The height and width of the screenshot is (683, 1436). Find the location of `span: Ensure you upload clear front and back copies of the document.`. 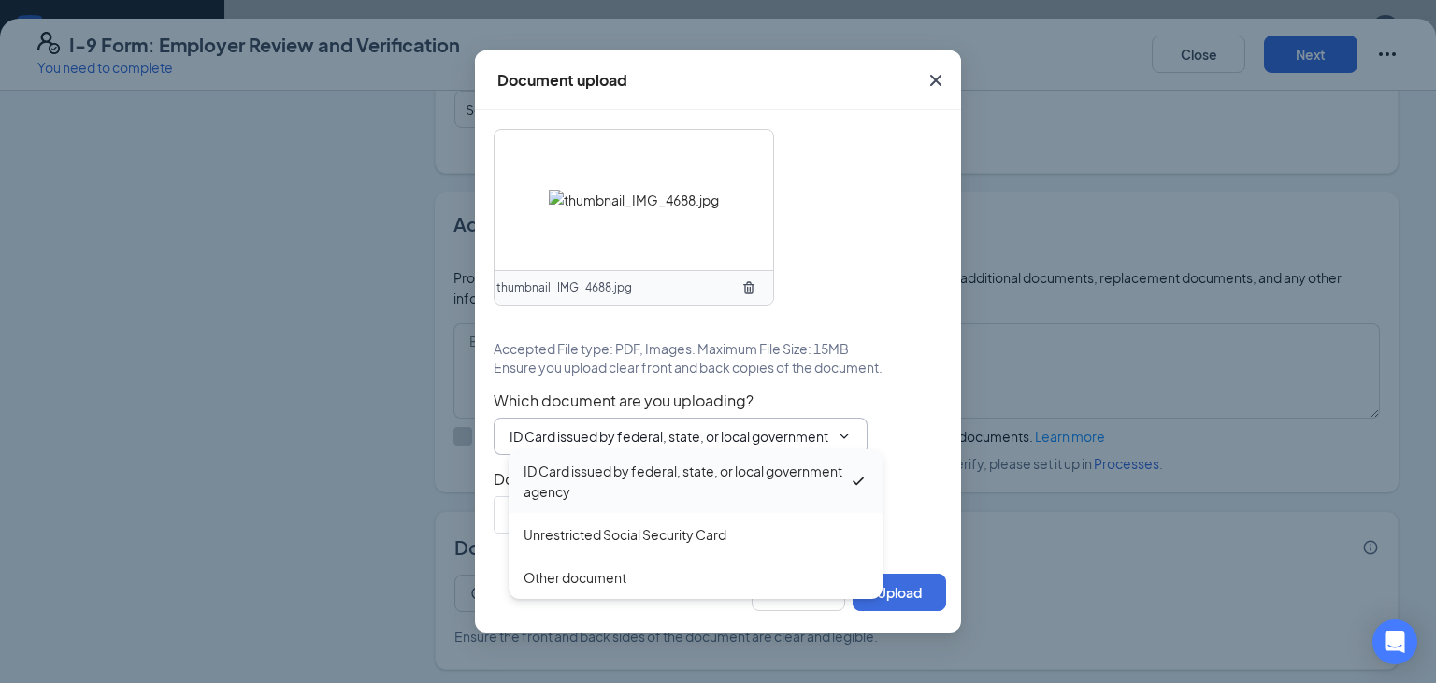

span: Ensure you upload clear front and back copies of the document. is located at coordinates (688, 367).